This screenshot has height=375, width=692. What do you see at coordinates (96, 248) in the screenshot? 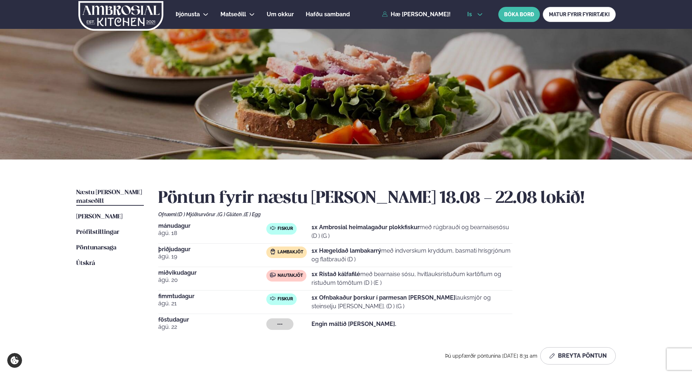
I see `a: Pöntunarsaga` at bounding box center [96, 248].